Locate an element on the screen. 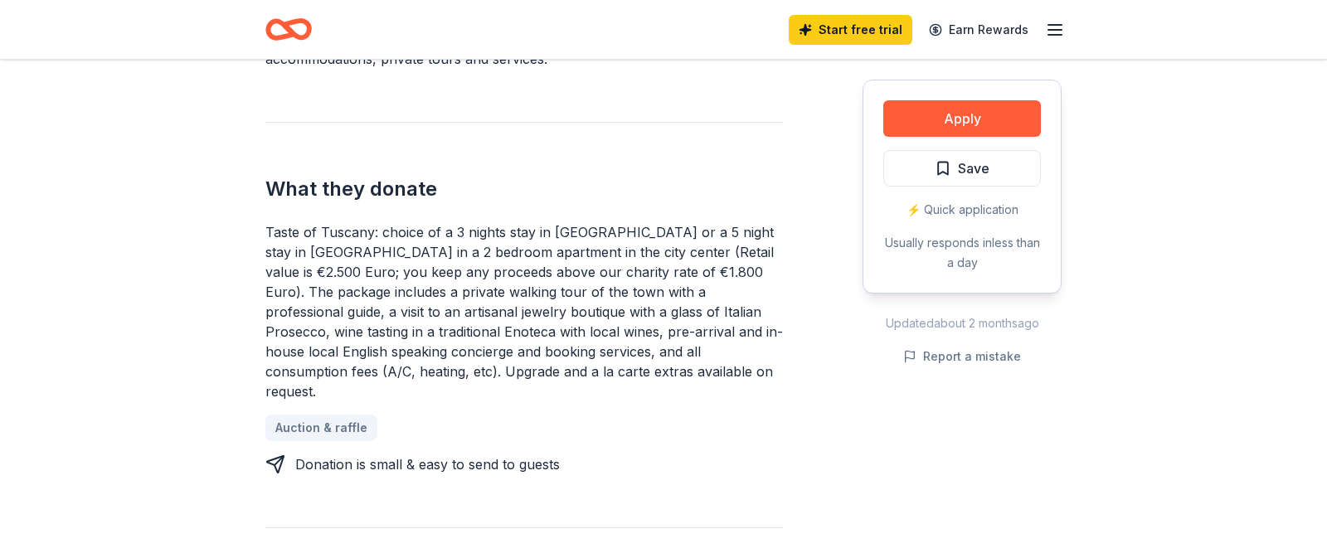 The width and height of the screenshot is (1327, 558). div: Usually responds in less than a day is located at coordinates (962, 253).